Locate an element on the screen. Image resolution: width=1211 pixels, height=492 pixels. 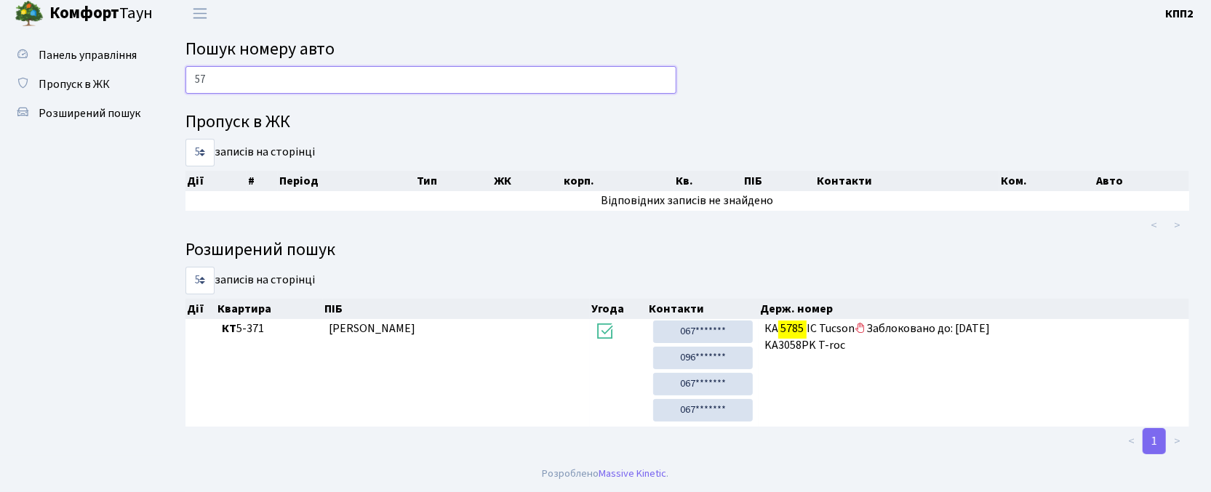
b: КТ is located at coordinates (229, 329).